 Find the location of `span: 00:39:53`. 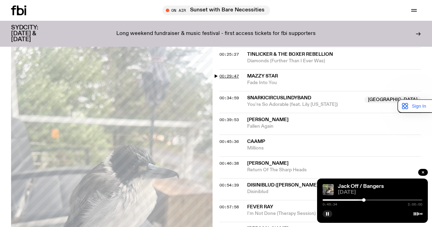

span: 00:39:53 is located at coordinates (229, 120).